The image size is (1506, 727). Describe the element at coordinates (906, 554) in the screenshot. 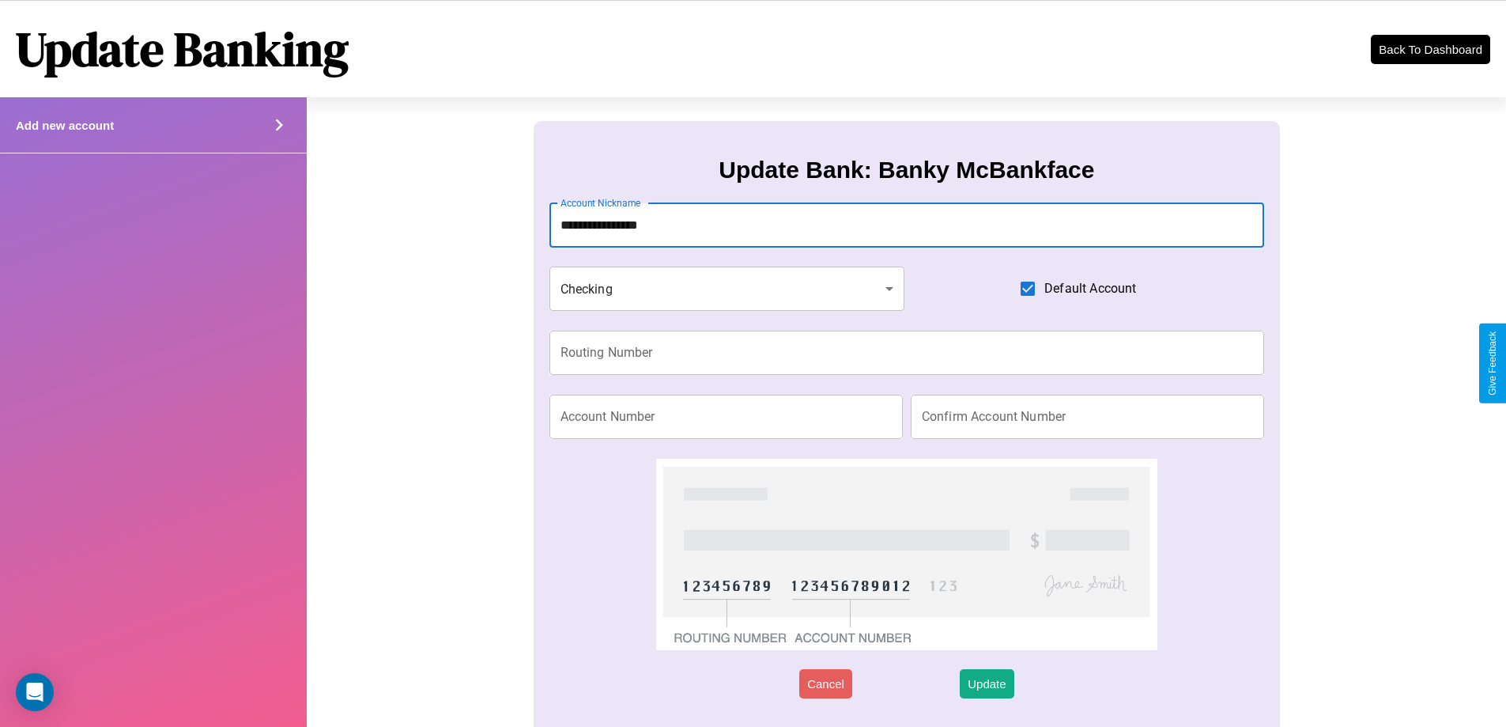

I see `img: check` at that location.